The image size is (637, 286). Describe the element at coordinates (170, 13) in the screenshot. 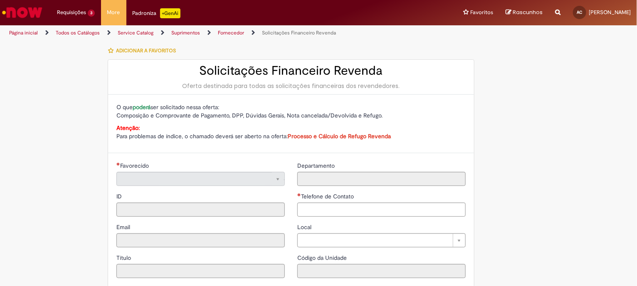

I see `p: +GenAi` at that location.